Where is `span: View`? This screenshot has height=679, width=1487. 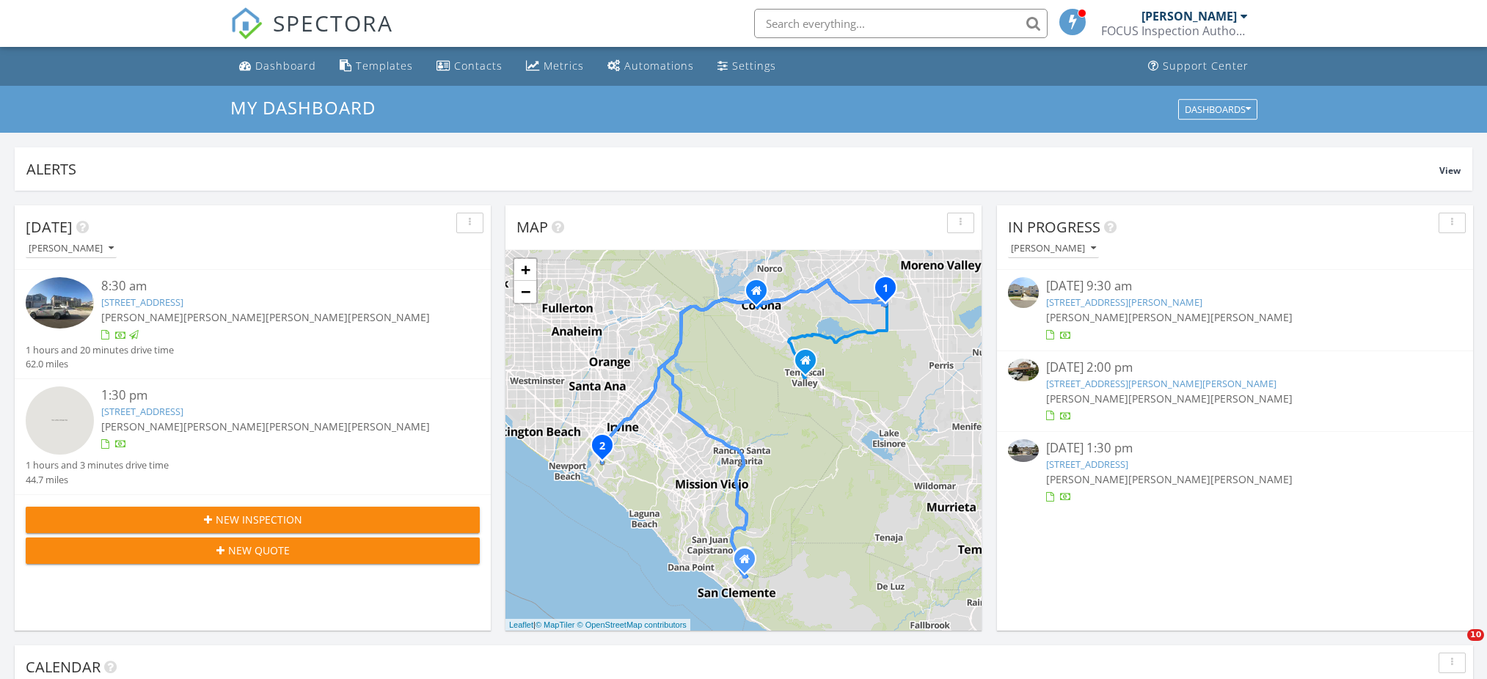
span: View is located at coordinates (1450, 170).